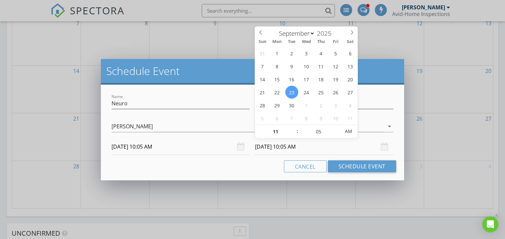 The height and width of the screenshot is (239, 505). What do you see at coordinates (306, 79) in the screenshot?
I see `span: September 17, 2025` at bounding box center [306, 79].